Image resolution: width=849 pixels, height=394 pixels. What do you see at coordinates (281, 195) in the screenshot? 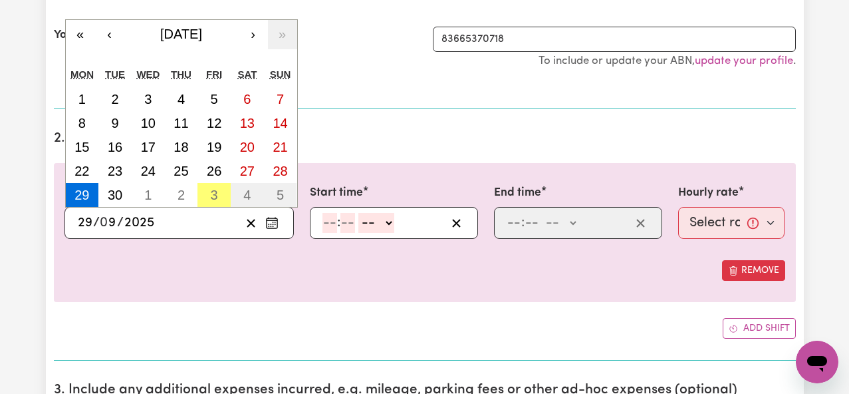
I see `button: 5 October 2025` at bounding box center [281, 195].